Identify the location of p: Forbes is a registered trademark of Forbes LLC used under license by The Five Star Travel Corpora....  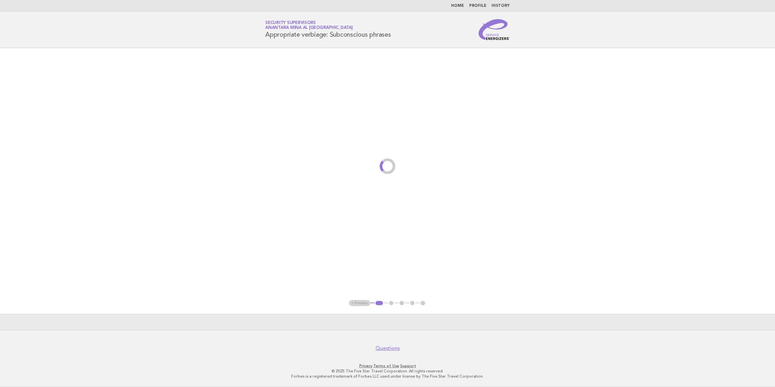
(388, 376).